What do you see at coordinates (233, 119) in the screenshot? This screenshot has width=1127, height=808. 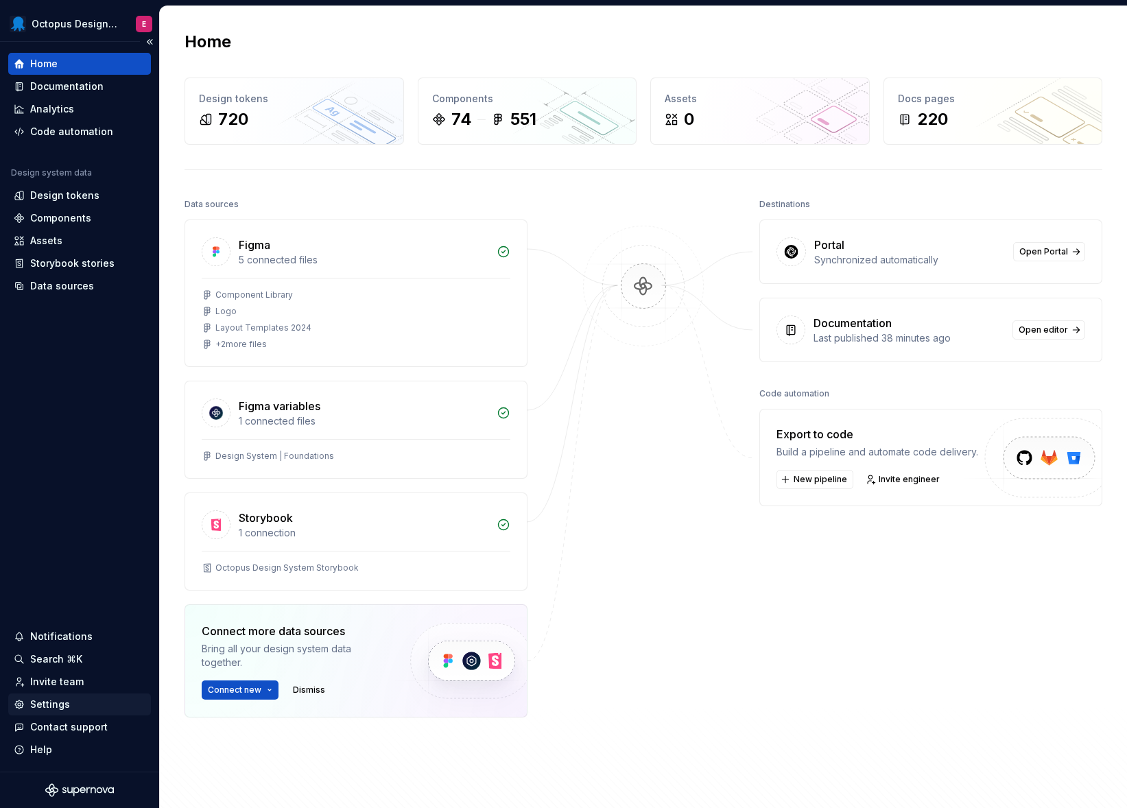 I see `div: 720` at bounding box center [233, 119].